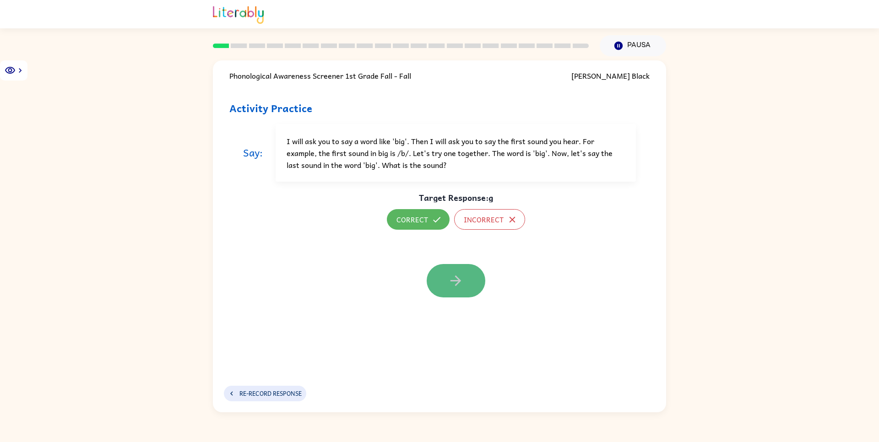 The width and height of the screenshot is (879, 442). I want to click on h3: Say:, so click(259, 153).